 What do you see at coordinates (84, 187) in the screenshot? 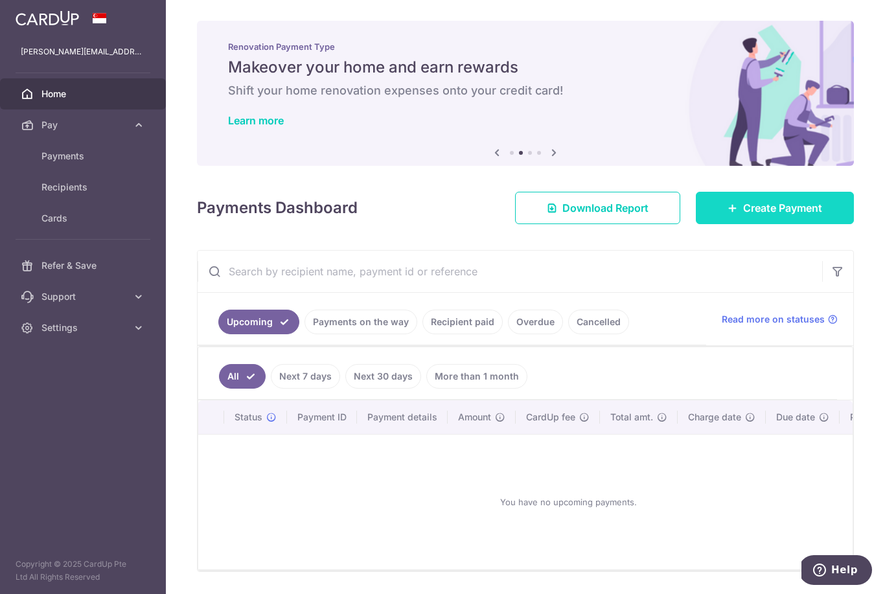
I see `span: Recipients` at bounding box center [84, 187].